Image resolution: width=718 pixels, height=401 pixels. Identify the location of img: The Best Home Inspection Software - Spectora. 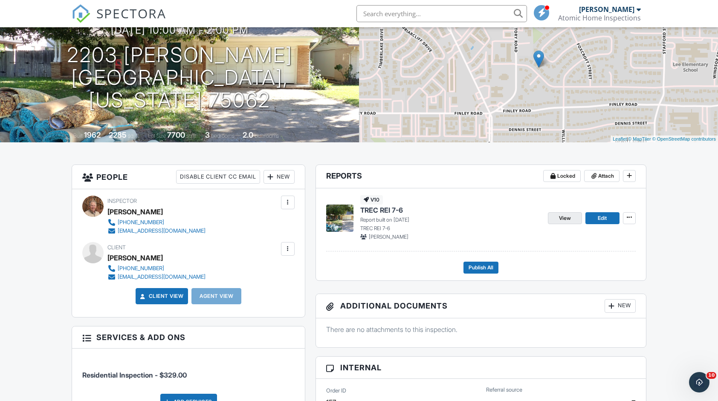
(81, 14).